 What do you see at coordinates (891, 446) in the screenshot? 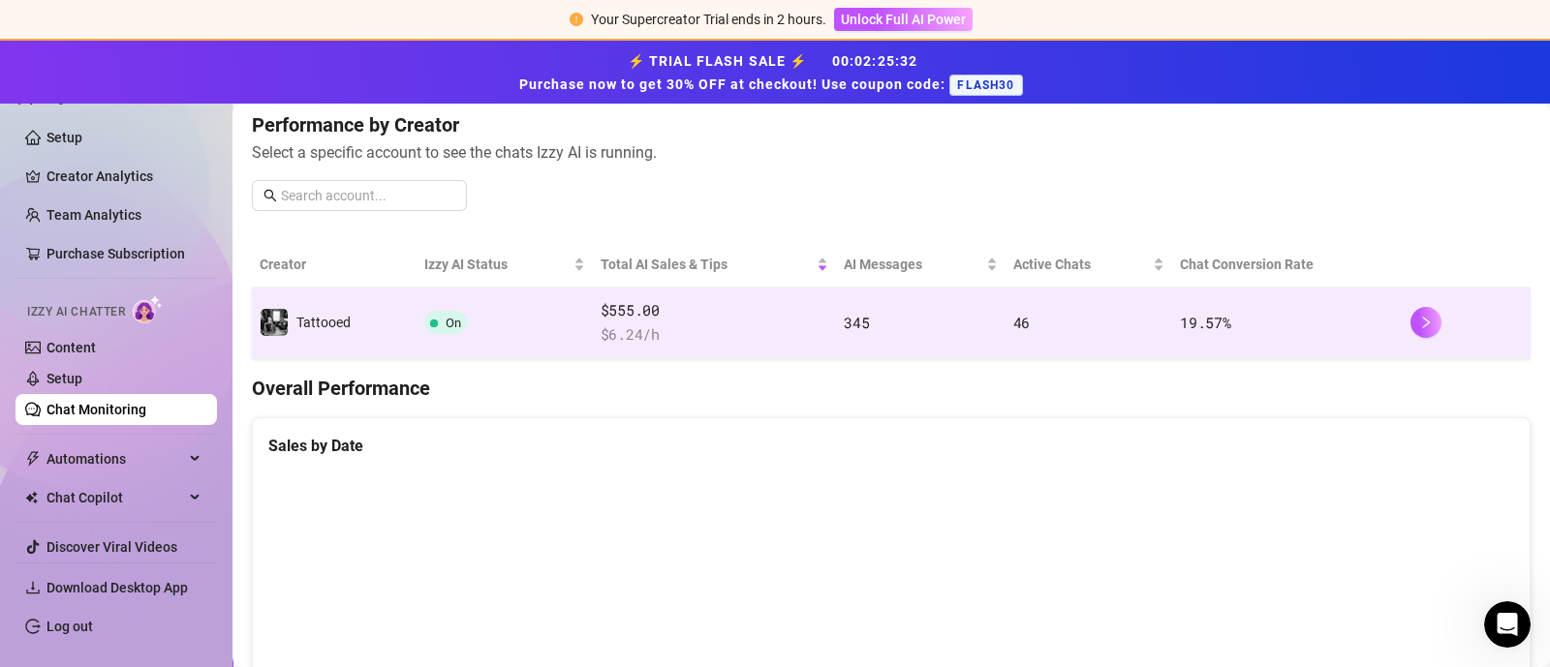
I see `div: Sales by Date` at bounding box center [891, 446].